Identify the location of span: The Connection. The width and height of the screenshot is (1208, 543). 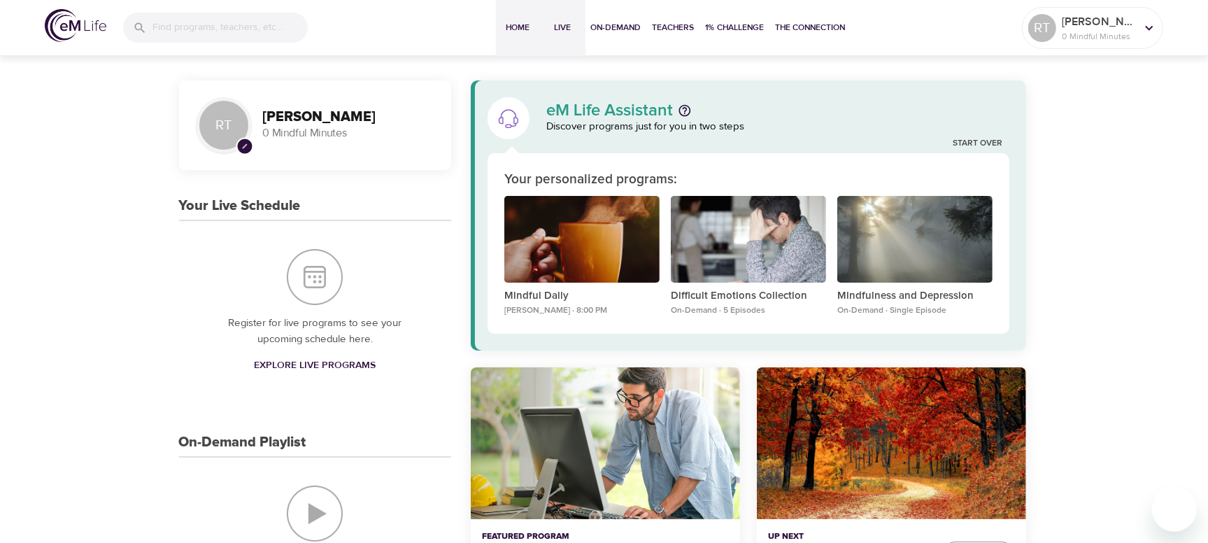
(811, 27).